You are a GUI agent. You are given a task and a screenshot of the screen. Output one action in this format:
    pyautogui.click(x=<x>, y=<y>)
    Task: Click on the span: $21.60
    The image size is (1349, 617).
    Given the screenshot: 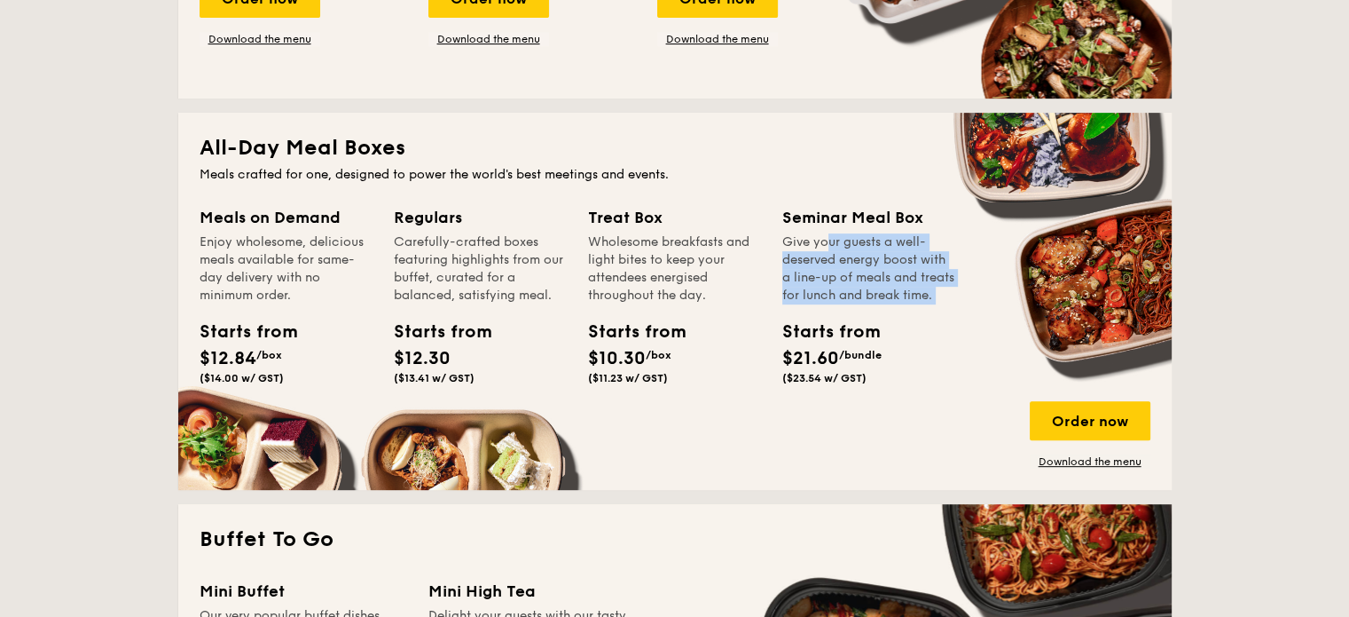 What is the action you would take?
    pyautogui.click(x=811, y=358)
    